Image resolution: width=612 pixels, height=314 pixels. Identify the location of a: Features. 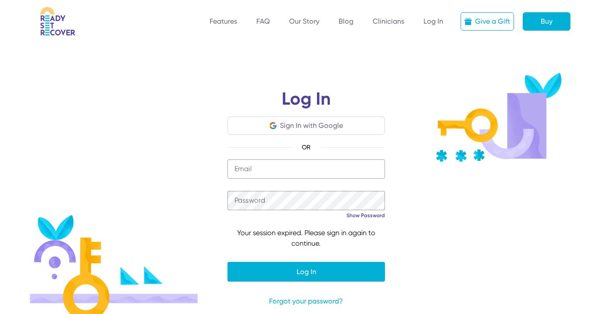
(223, 21).